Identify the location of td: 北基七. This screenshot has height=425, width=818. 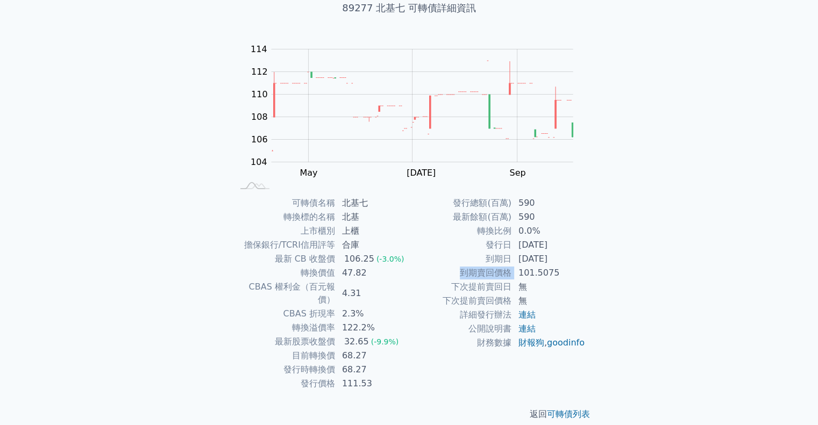
(372, 203).